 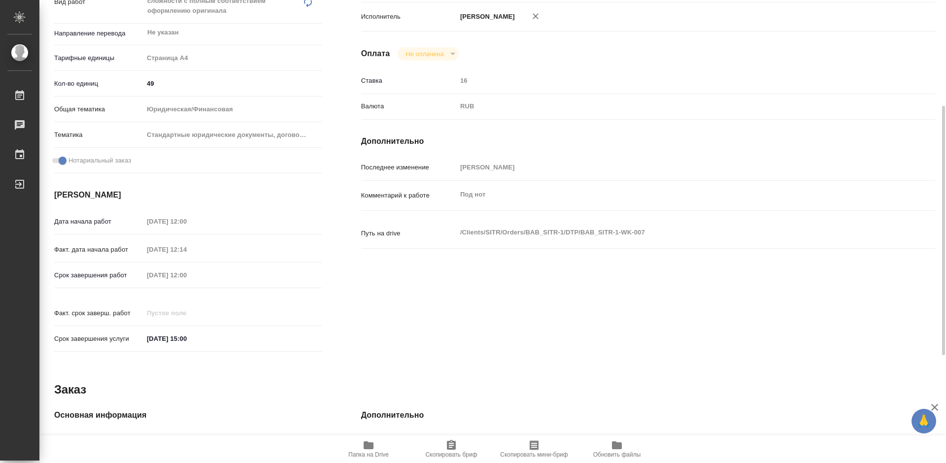 I want to click on p: Факт. срок заверш. работ, so click(x=99, y=313).